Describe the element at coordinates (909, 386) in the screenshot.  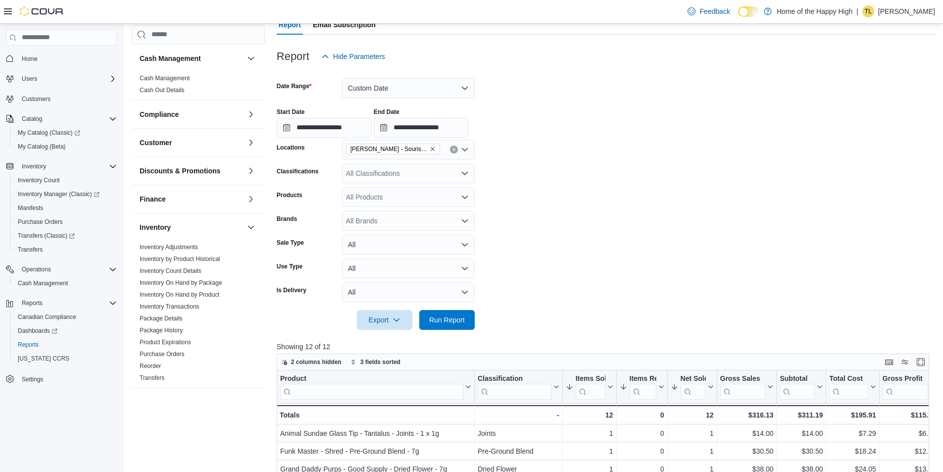
I see `button: Gross Profit` at that location.